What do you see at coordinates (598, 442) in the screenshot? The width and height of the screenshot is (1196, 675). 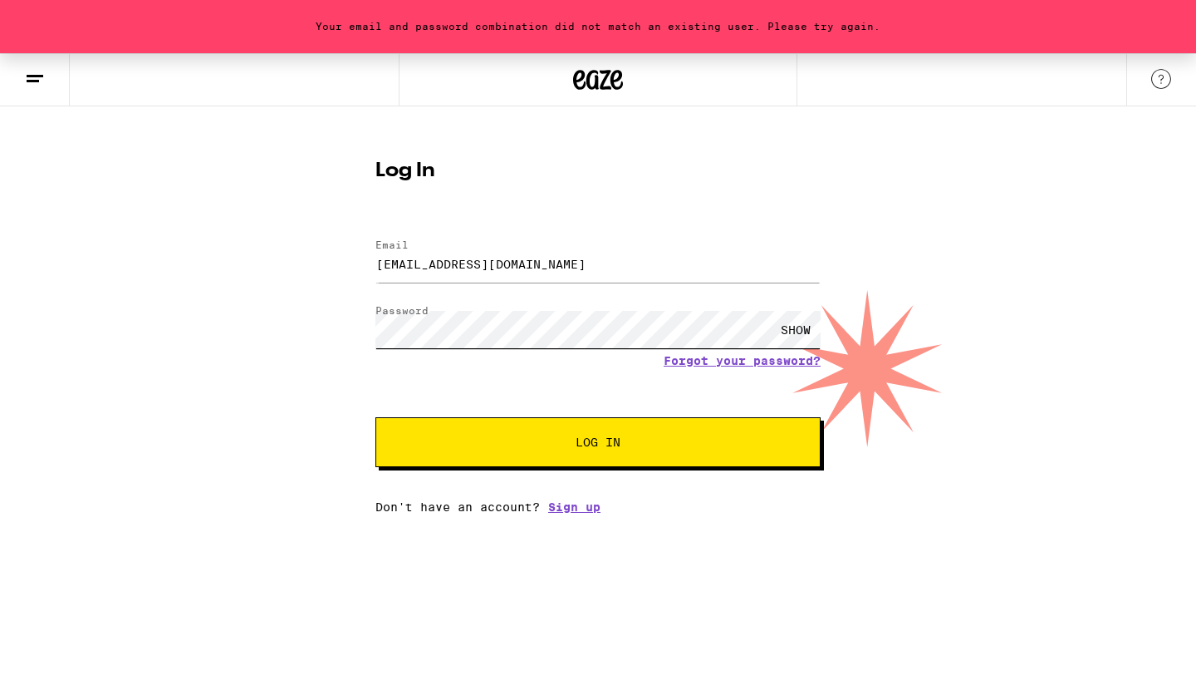 I see `span: Log In` at bounding box center [598, 442].